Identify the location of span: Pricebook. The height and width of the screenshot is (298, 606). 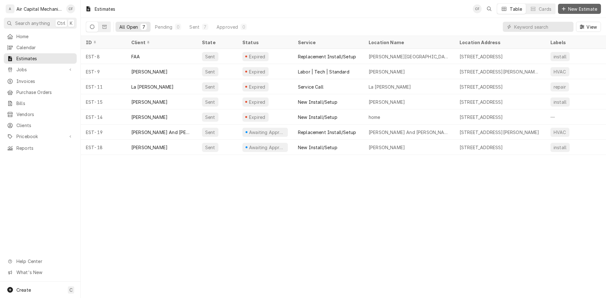
(40, 136).